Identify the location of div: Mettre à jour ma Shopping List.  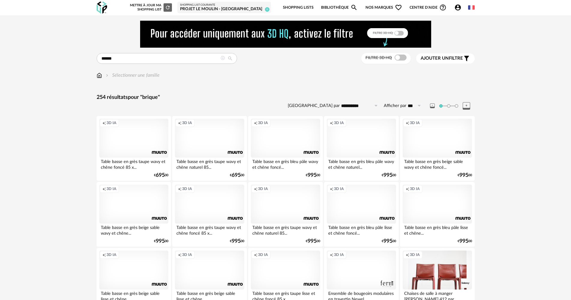
(150, 8).